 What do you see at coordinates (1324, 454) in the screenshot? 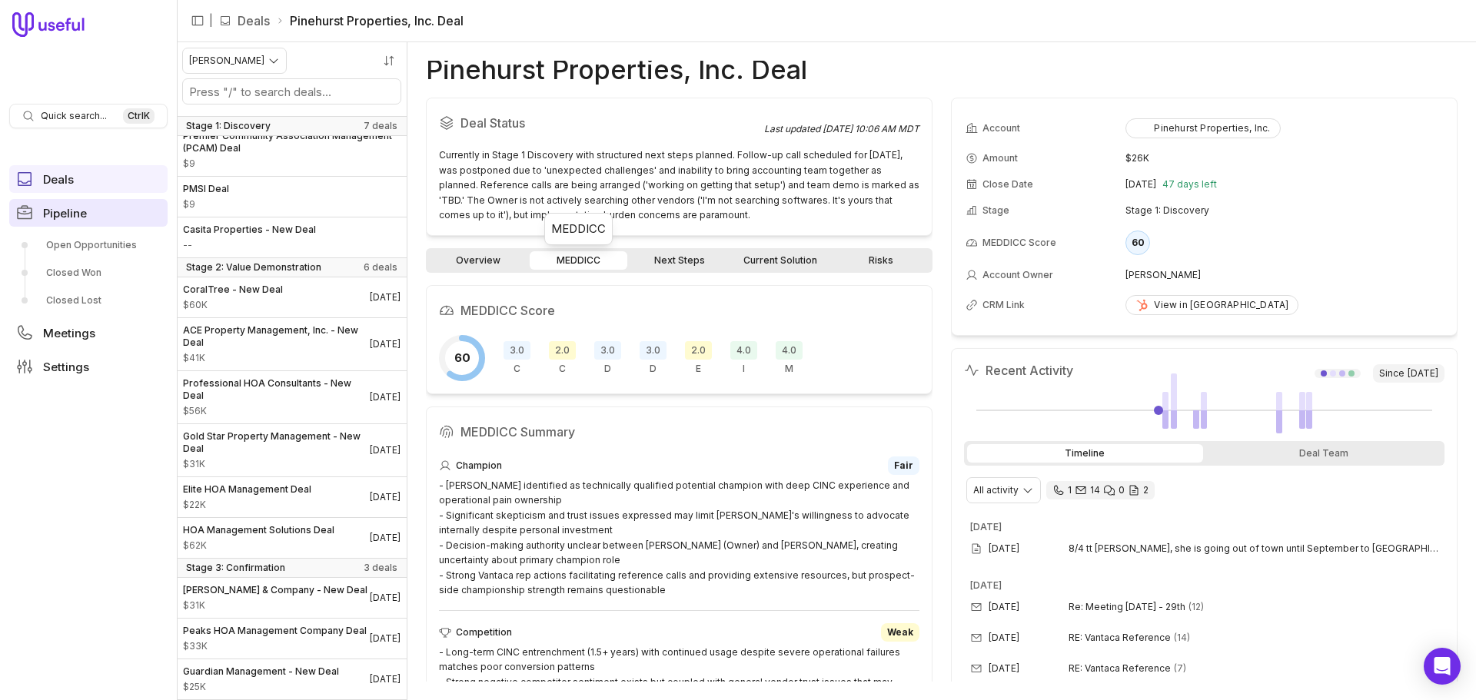
I see `div: Deal Team` at bounding box center [1324, 454].